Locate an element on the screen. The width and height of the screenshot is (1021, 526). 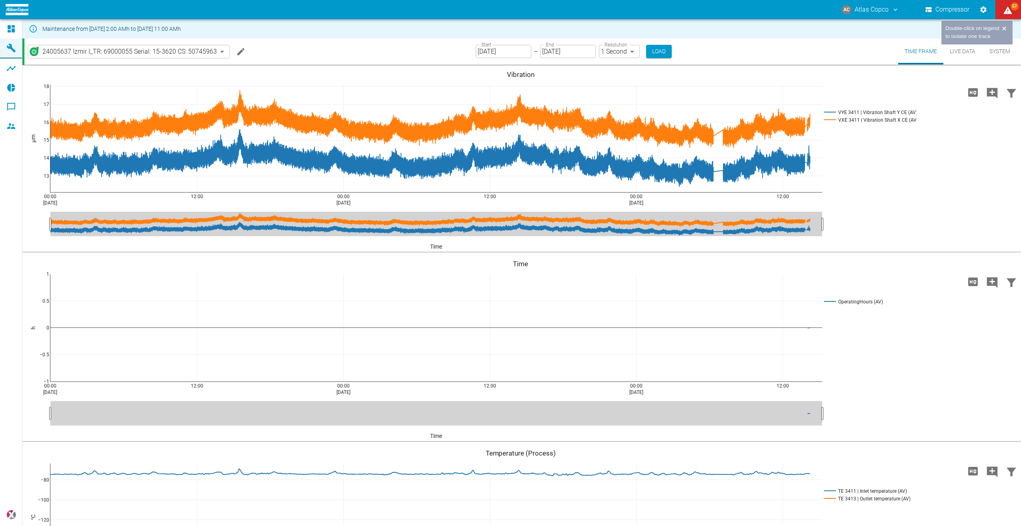
label: Resolution is located at coordinates (616, 44).